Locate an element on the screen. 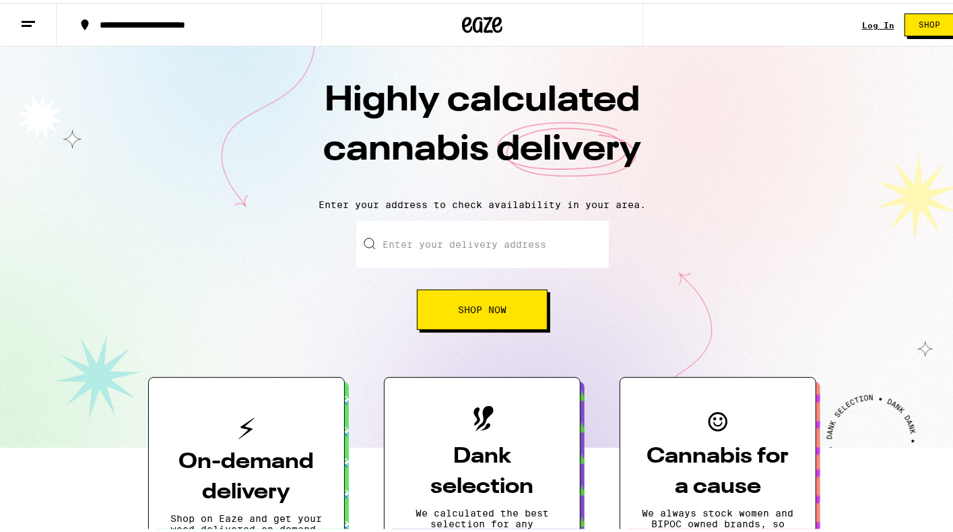 Image resolution: width=953 pixels, height=532 pixels. p: Enter your address to check availability in your area. is located at coordinates (482, 201).